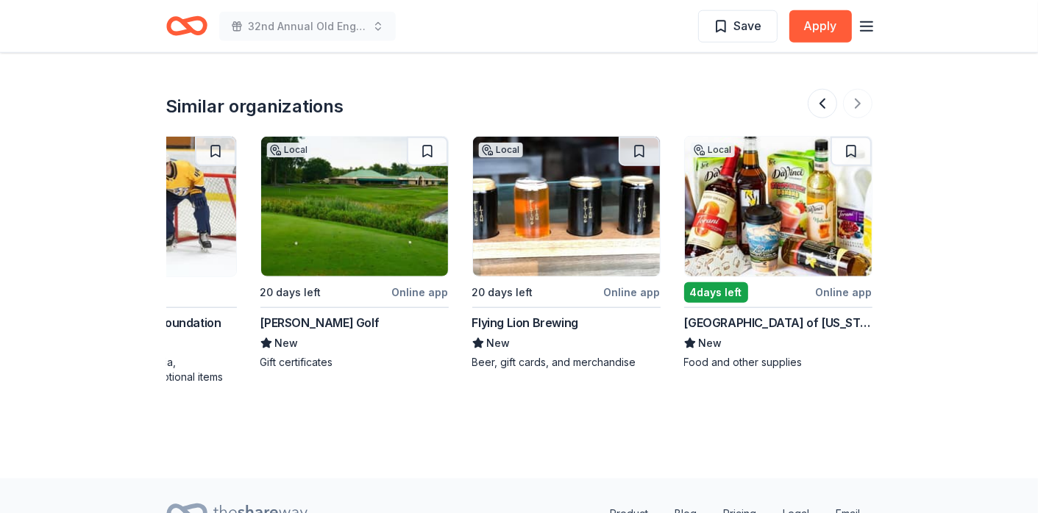 The height and width of the screenshot is (513, 1038). Describe the element at coordinates (820, 26) in the screenshot. I see `button: Apply` at that location.